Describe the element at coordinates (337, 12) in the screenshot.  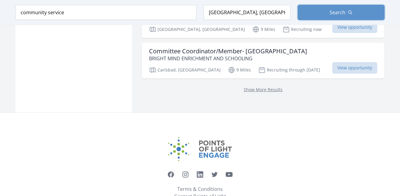
I see `span: Search` at that location.